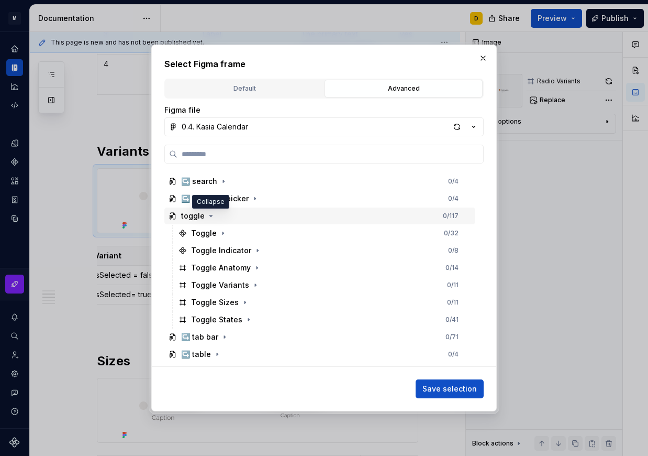 The height and width of the screenshot is (456, 648). Describe the element at coordinates (452, 337) in the screenshot. I see `div: 0 / 71` at that location.